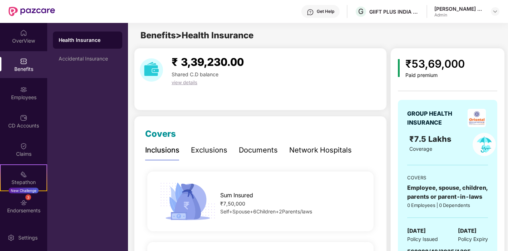  What do you see at coordinates (421, 148) in the screenshot?
I see `span: Coverage` at bounding box center [421, 148].